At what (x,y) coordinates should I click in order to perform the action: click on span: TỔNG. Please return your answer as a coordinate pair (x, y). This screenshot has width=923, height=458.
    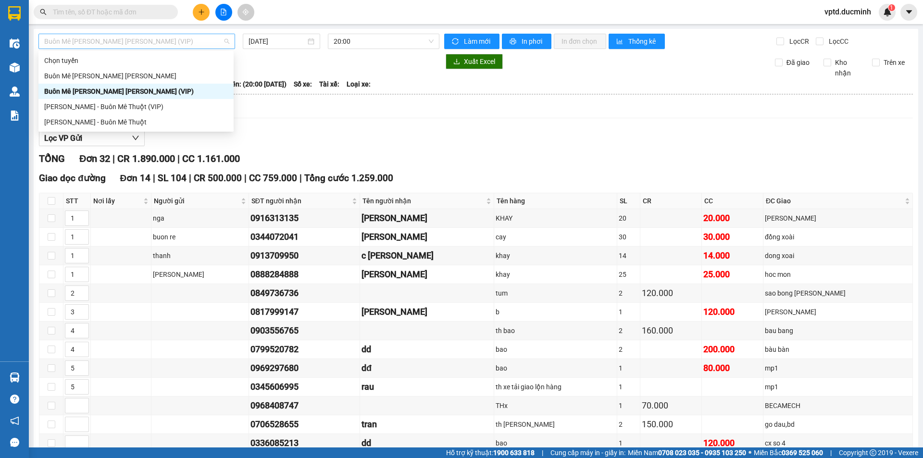
    Looking at the image, I should click on (52, 159).